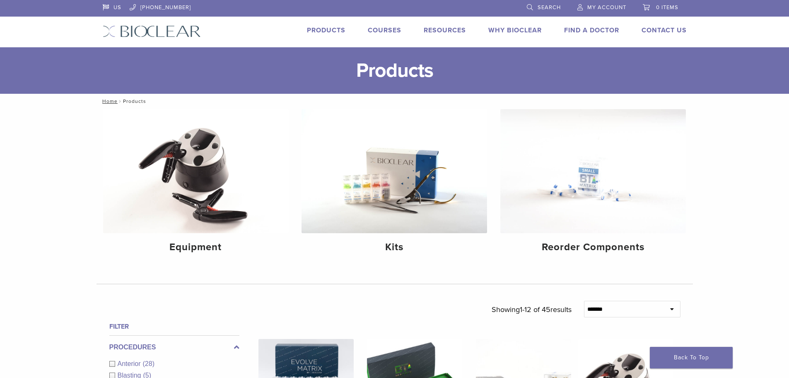  What do you see at coordinates (593, 171) in the screenshot?
I see `img: Reorder Components` at bounding box center [593, 171].